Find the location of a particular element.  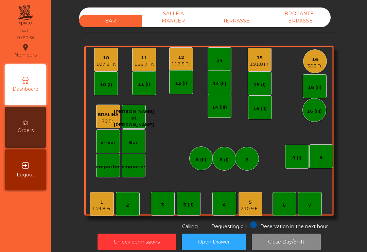

div: 8 (II) is located at coordinates (201, 160).